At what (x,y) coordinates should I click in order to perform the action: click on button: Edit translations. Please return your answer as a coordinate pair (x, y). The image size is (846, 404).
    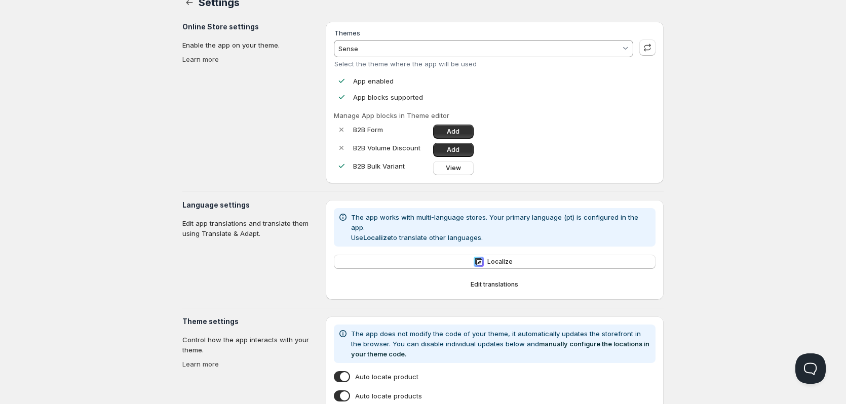
    Looking at the image, I should click on (494, 285).